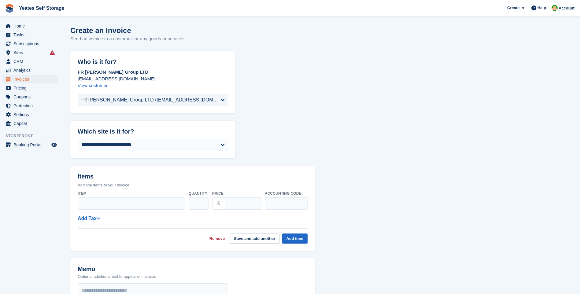 The height and width of the screenshot is (294, 580). What do you see at coordinates (32, 123) in the screenshot?
I see `span: Capital` at bounding box center [32, 123].